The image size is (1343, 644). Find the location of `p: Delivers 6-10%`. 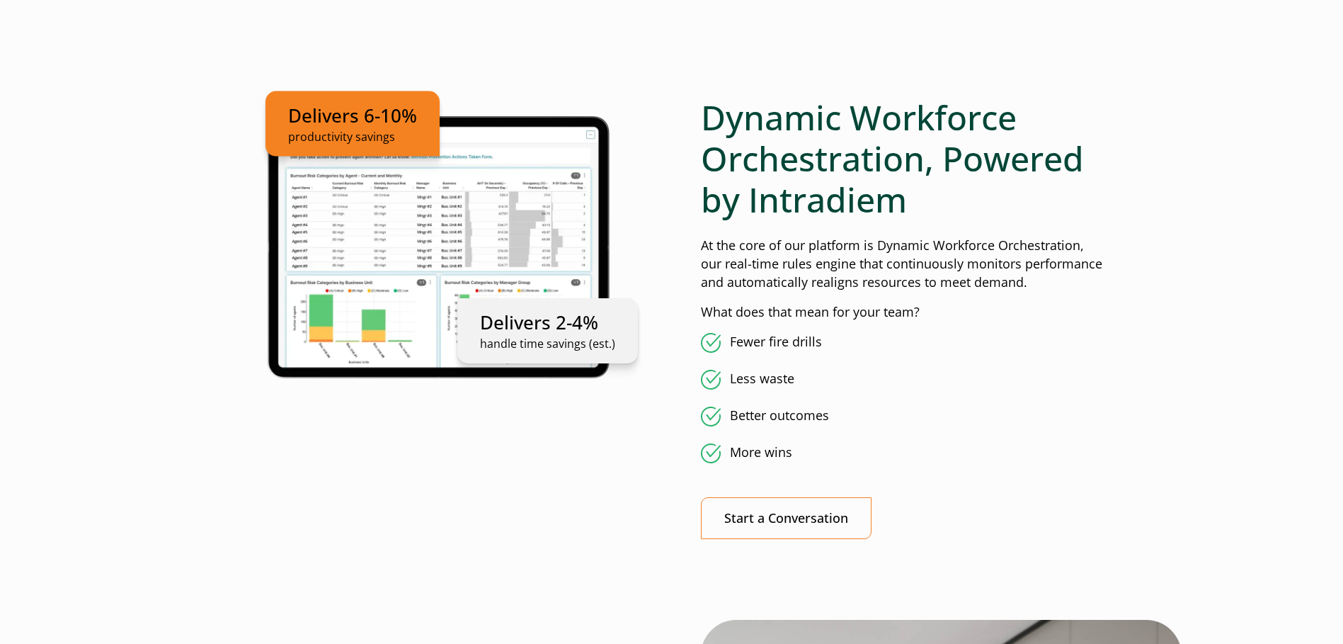

p: Delivers 6-10% is located at coordinates (353, 115).